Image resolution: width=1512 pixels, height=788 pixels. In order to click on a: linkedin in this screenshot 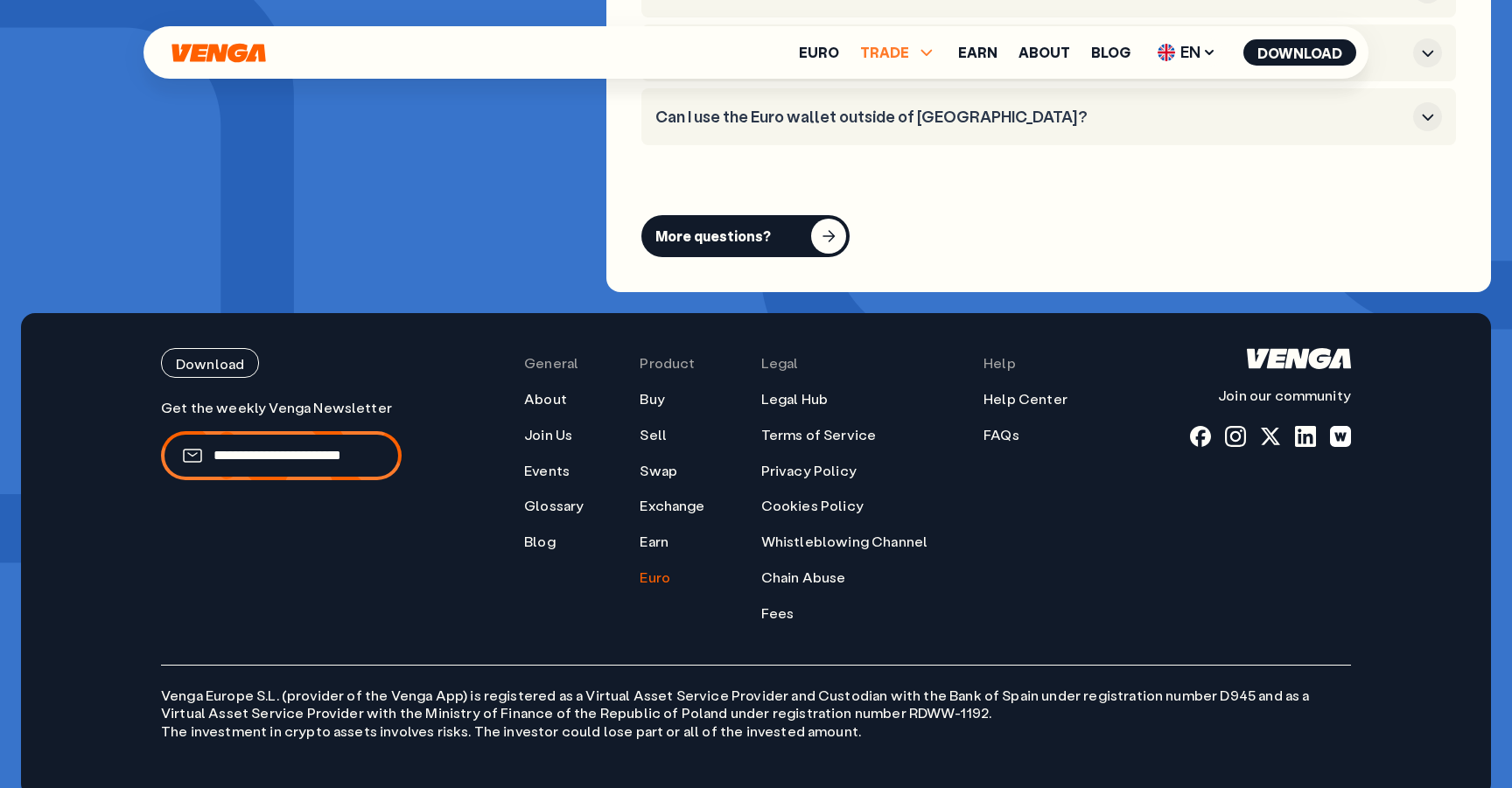, I will do `click(1305, 437)`.